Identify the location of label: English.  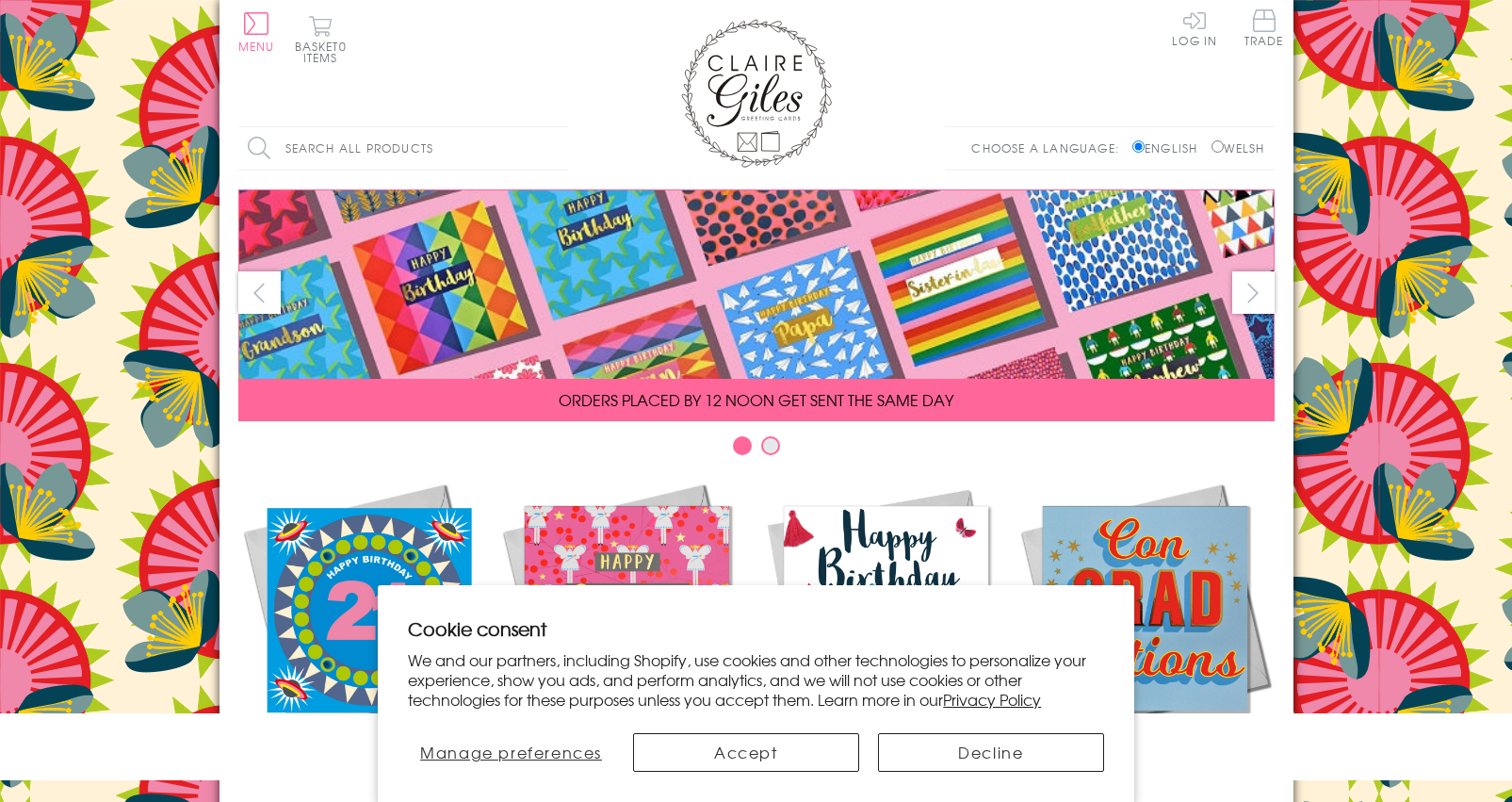
(1169, 148).